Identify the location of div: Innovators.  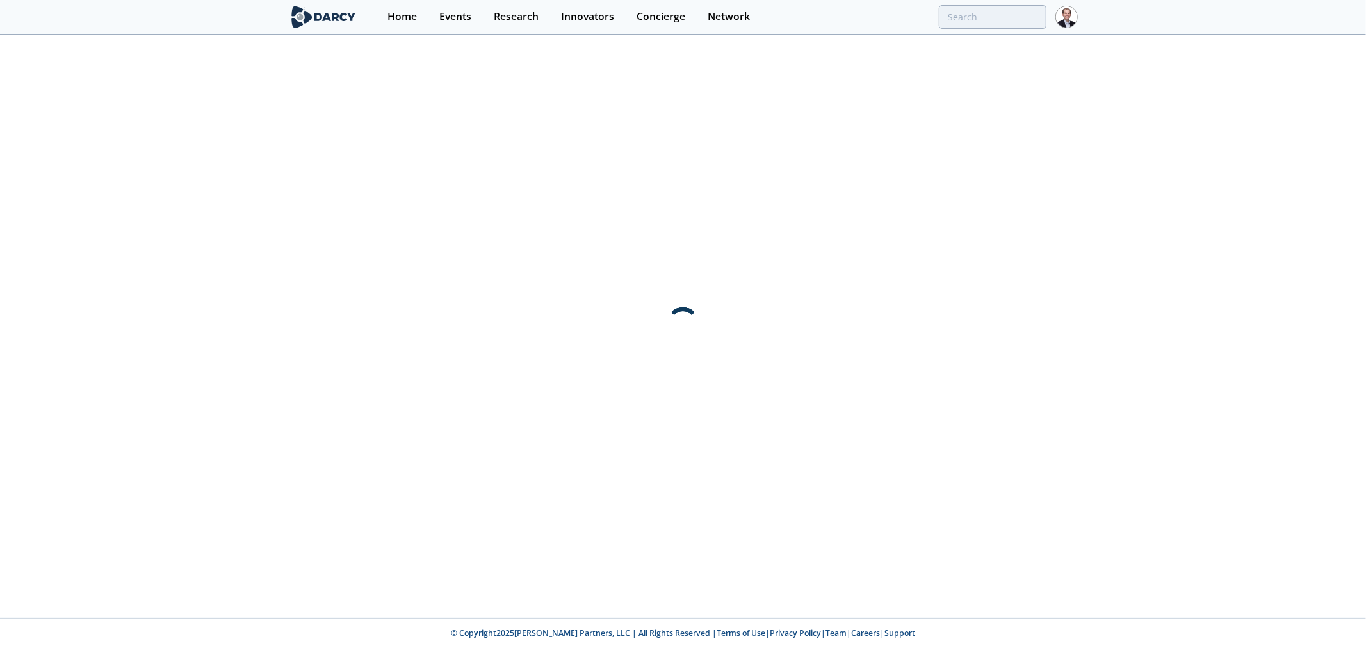
(587, 17).